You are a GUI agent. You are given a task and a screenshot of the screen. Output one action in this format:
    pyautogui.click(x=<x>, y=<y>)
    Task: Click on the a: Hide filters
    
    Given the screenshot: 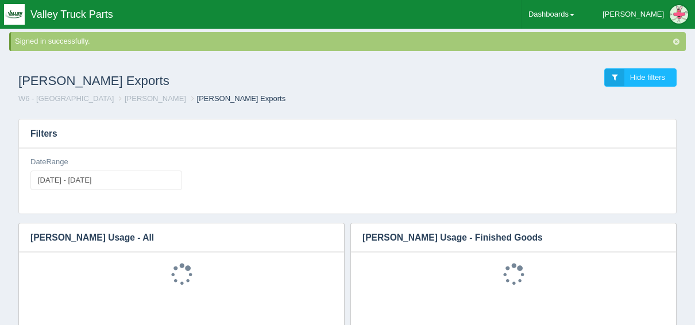 What is the action you would take?
    pyautogui.click(x=641, y=78)
    